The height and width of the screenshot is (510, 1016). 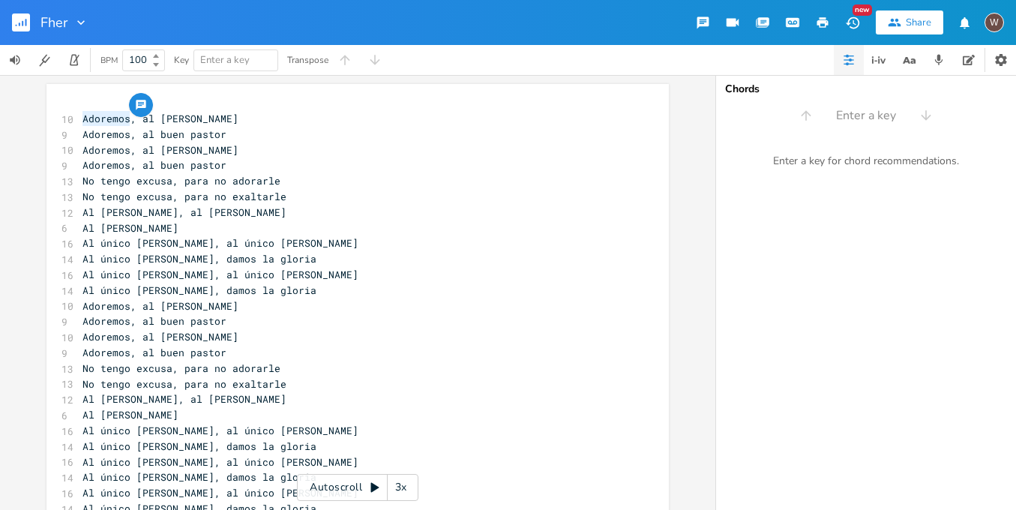 What do you see at coordinates (181, 60) in the screenshot?
I see `div: Key` at bounding box center [181, 60].